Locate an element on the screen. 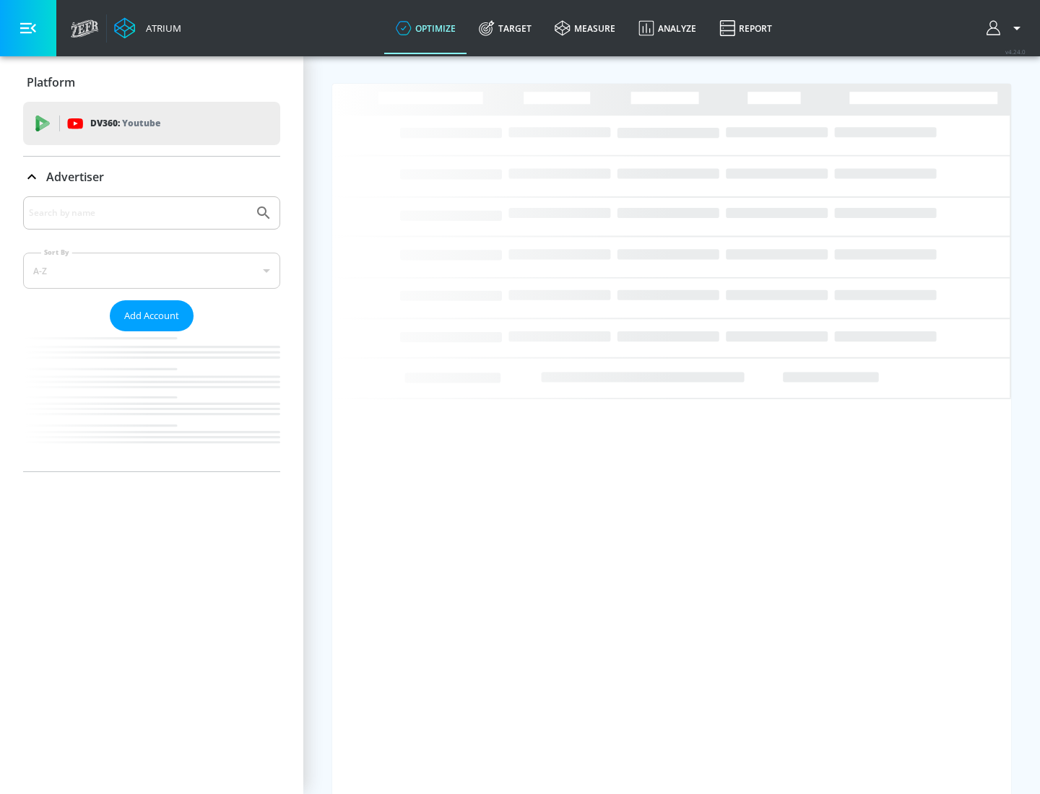  div: DV360: Youtube is located at coordinates (152, 123).